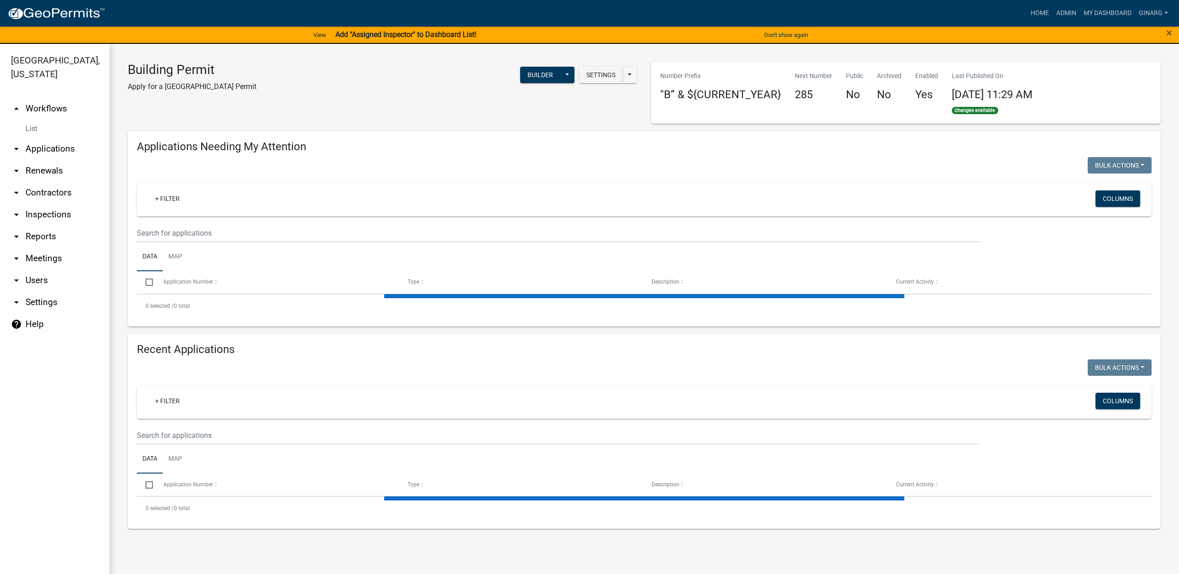  What do you see at coordinates (601, 75) in the screenshot?
I see `button: Settings` at bounding box center [601, 75].